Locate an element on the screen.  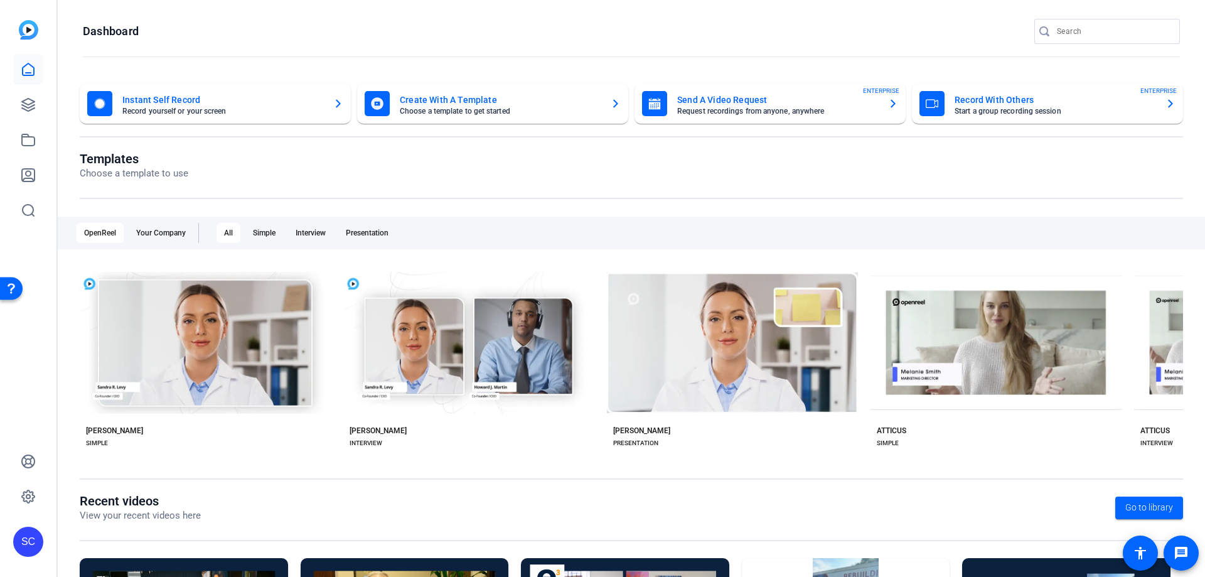
p: View your recent videos here is located at coordinates (140, 515).